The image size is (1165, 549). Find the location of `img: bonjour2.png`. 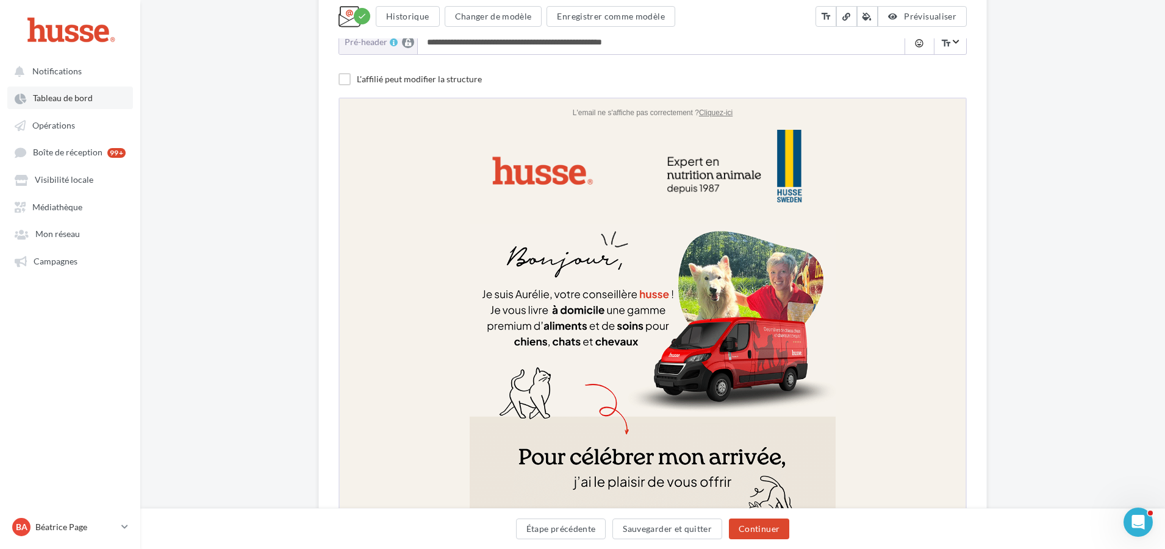

img: bonjour2.png is located at coordinates (313, 225).